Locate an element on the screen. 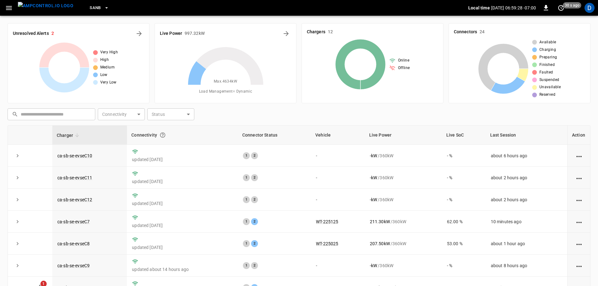  td: about 1 hour ago is located at coordinates (527, 243).